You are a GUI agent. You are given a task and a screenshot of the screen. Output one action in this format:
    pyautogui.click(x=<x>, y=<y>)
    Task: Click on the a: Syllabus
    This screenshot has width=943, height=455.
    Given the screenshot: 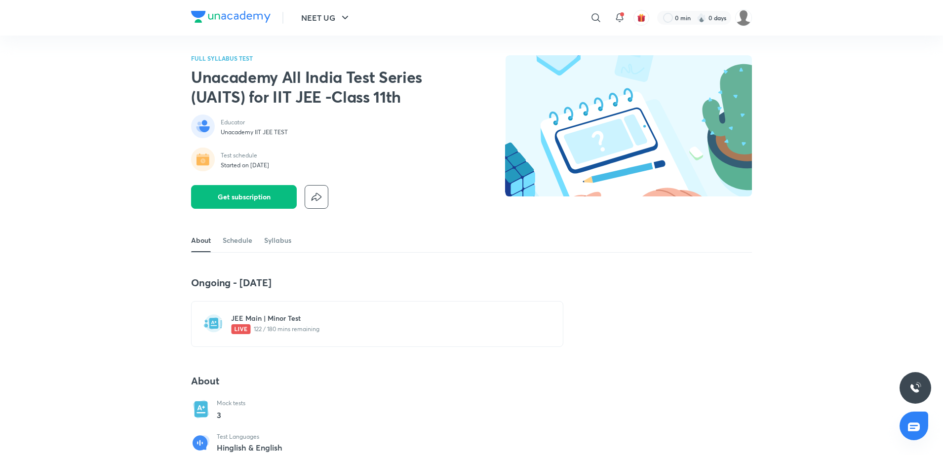 What is the action you would take?
    pyautogui.click(x=277, y=240)
    